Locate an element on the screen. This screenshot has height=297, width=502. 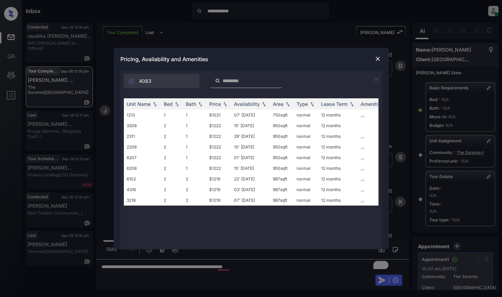
div: Lease Term is located at coordinates (334, 104).